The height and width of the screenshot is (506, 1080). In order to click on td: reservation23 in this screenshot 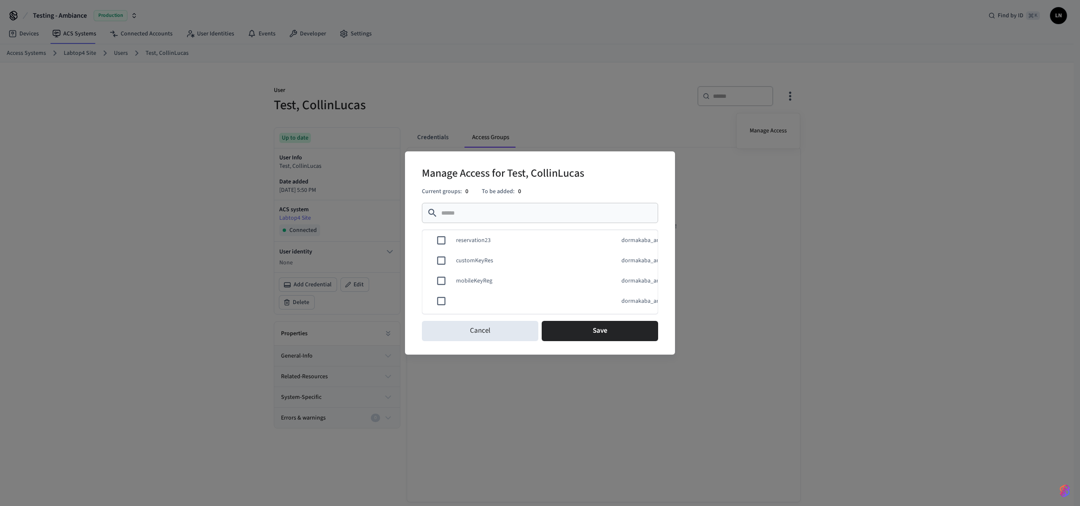, I will do `click(527, 240)`.